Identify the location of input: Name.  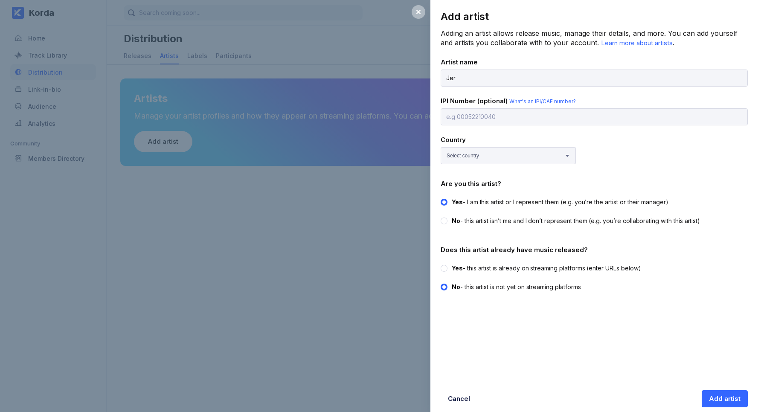
(595, 78).